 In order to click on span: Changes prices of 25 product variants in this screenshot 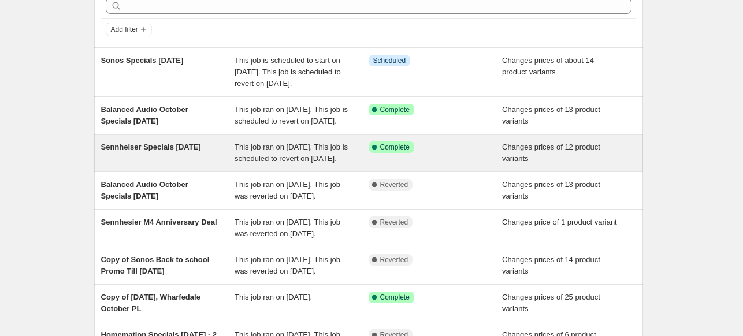, I will do `click(551, 303)`.